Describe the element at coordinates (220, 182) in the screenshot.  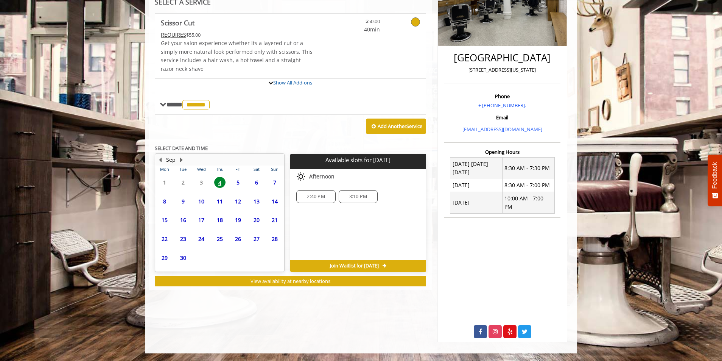
I see `span: 4` at that location.